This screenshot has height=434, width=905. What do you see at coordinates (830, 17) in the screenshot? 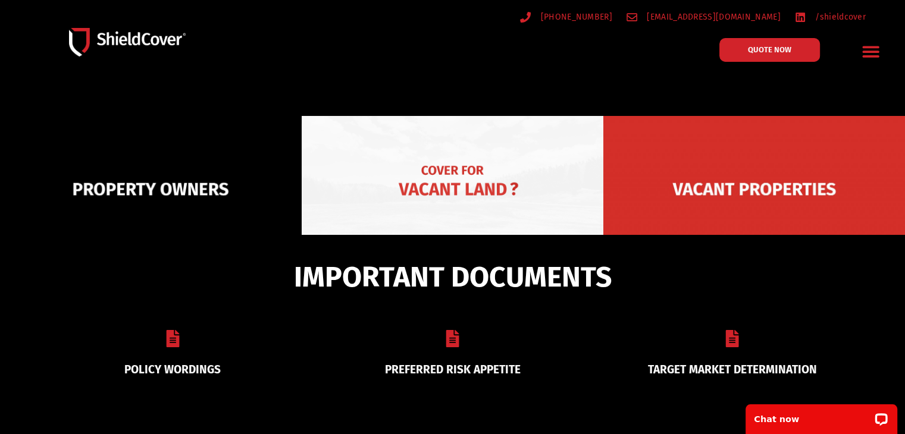
I see `a: /shieldcover` at bounding box center [830, 17].